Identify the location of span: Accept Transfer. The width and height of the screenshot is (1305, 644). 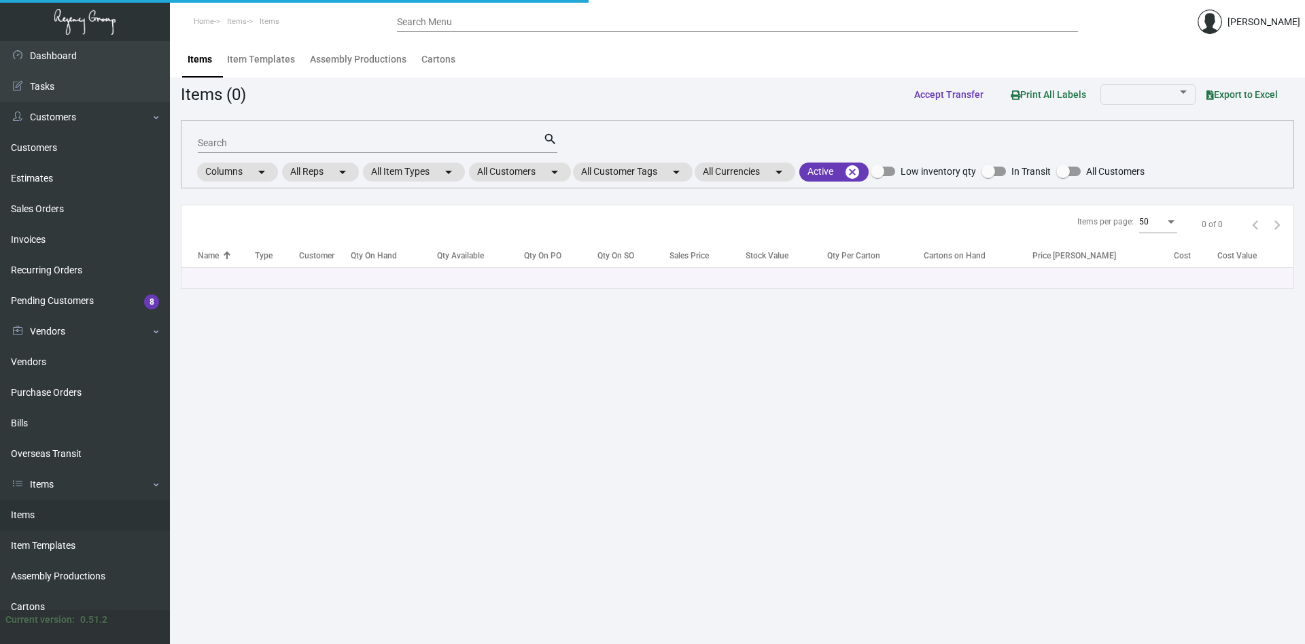
(949, 94).